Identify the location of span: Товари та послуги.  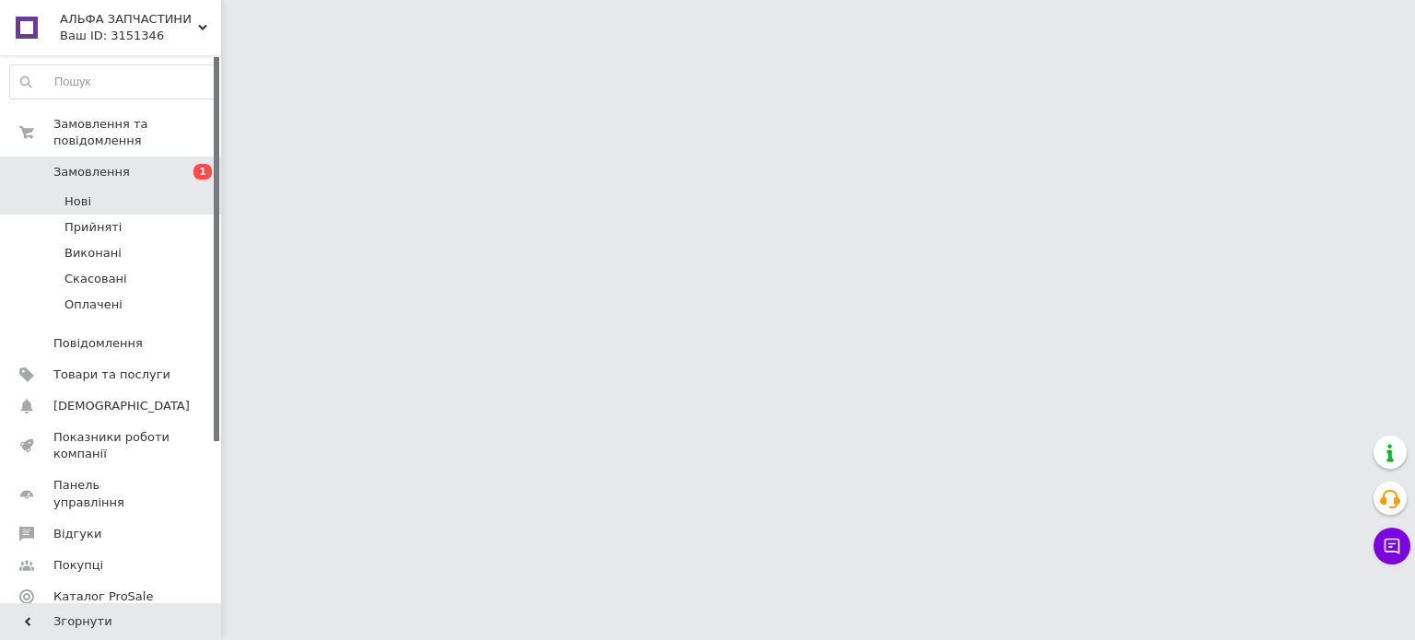
(111, 375).